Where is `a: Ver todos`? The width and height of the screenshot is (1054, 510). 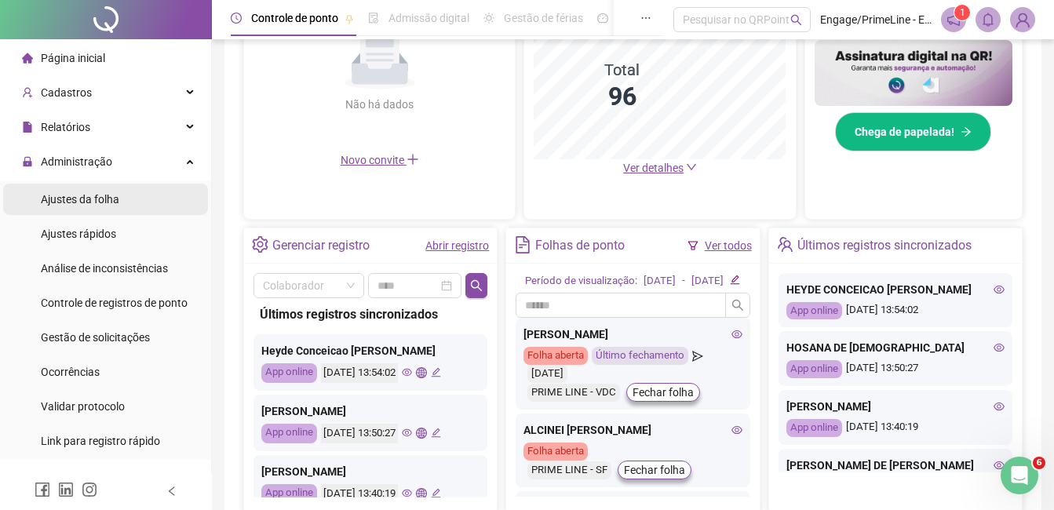 a: Ver todos is located at coordinates (729, 246).